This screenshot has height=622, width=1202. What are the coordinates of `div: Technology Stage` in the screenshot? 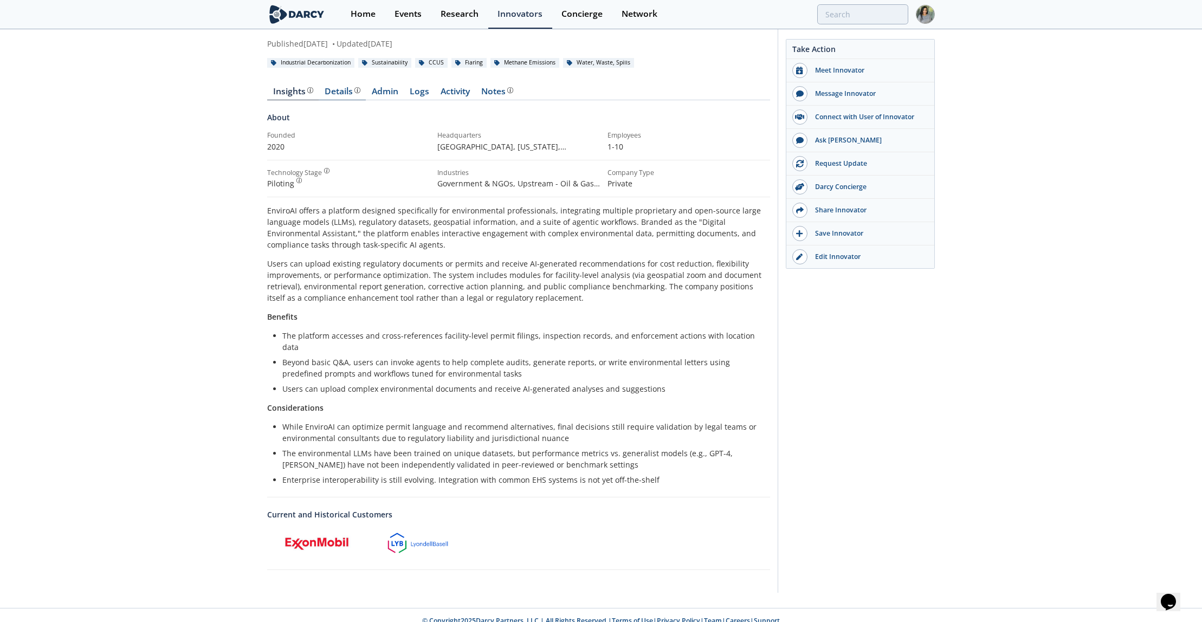 It's located at (294, 173).